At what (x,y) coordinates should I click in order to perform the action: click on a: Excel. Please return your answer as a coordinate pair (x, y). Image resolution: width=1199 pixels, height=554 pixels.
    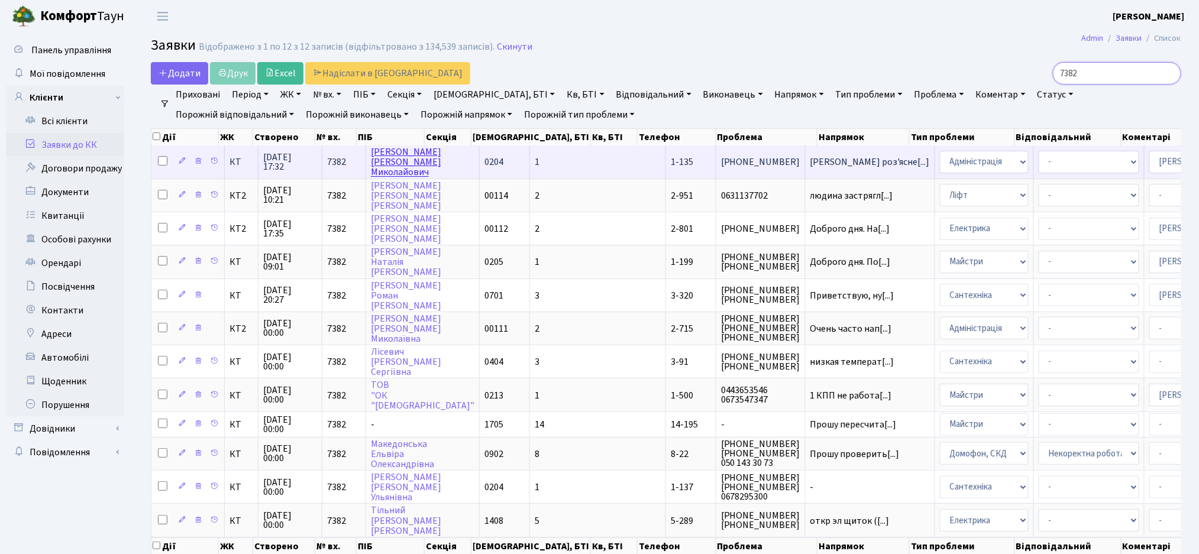
    Looking at the image, I should click on (280, 73).